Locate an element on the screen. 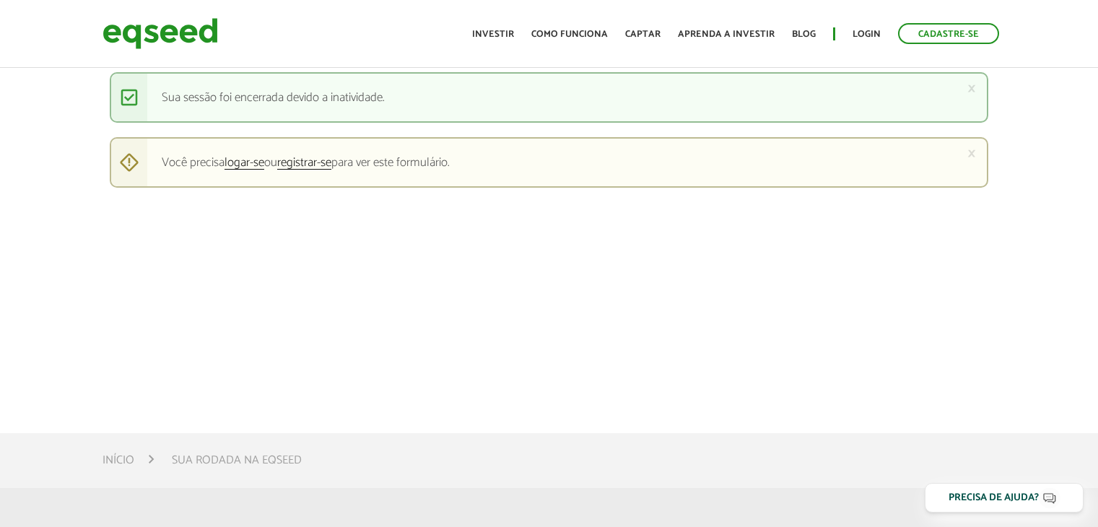 Image resolution: width=1098 pixels, height=527 pixels. a: Aprenda a investir is located at coordinates (726, 34).